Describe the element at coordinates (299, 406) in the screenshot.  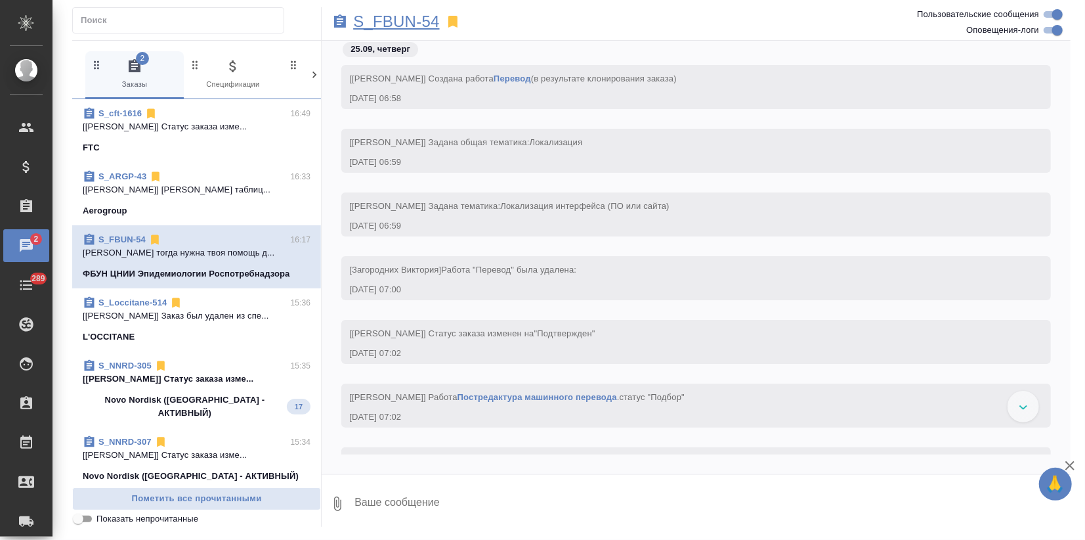
I see `span: 17` at that location.